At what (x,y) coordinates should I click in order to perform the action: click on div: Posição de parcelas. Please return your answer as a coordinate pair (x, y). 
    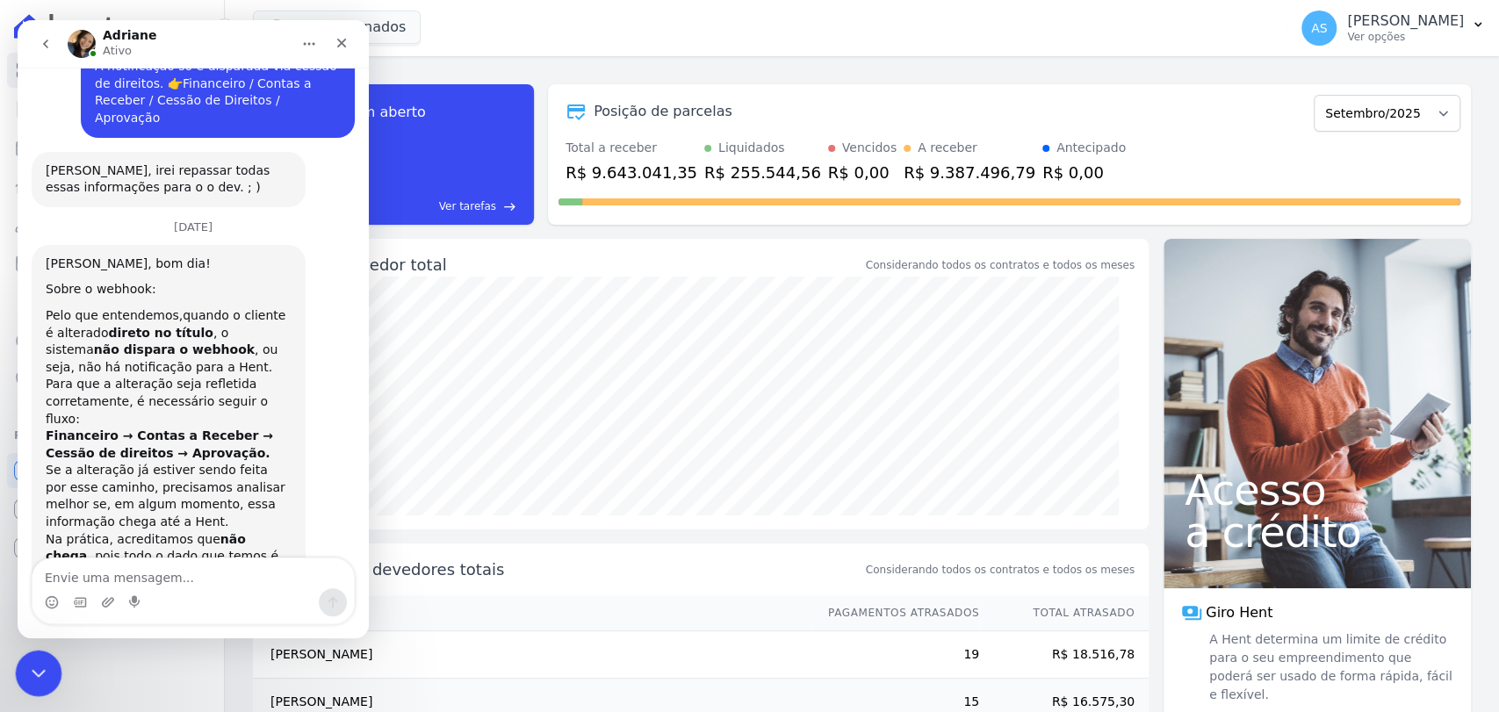
    Looking at the image, I should click on (663, 112).